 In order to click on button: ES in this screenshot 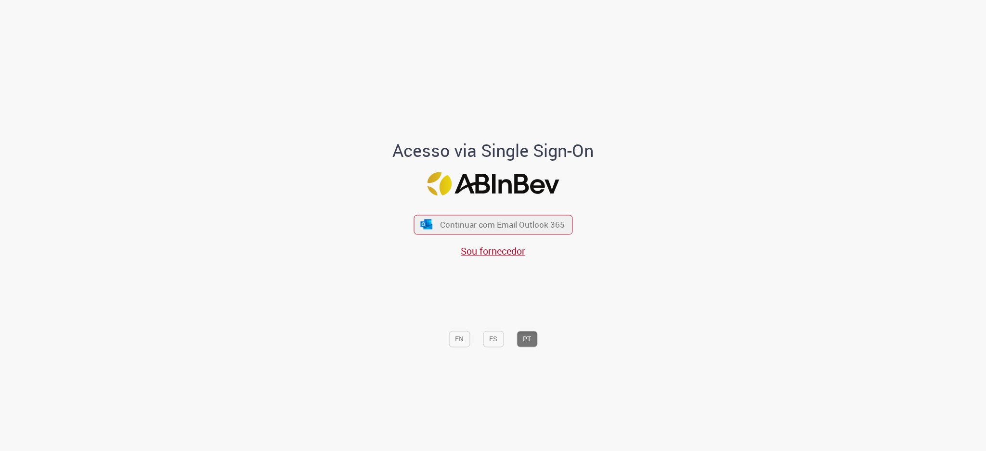, I will do `click(493, 339)`.